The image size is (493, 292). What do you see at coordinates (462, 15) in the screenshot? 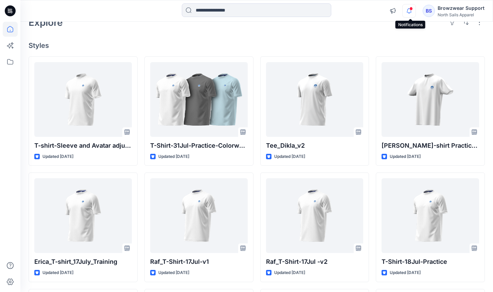
I see `div: North Sails Apparel` at bounding box center [462, 15].